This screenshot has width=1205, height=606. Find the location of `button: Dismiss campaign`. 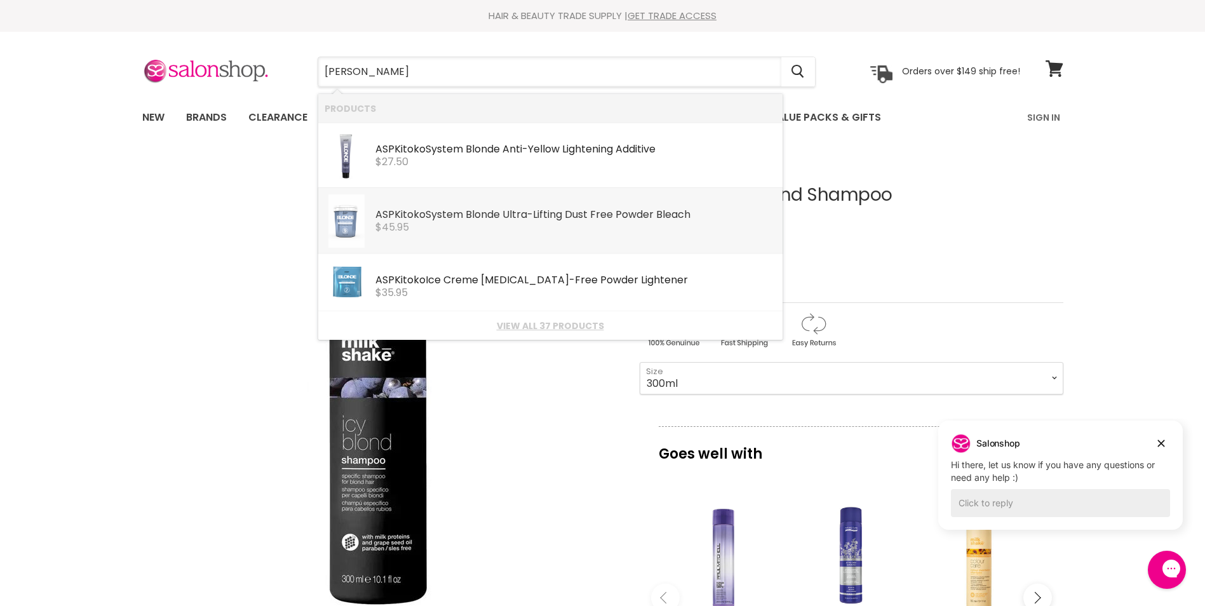

button: Dismiss campaign is located at coordinates (232, 25).